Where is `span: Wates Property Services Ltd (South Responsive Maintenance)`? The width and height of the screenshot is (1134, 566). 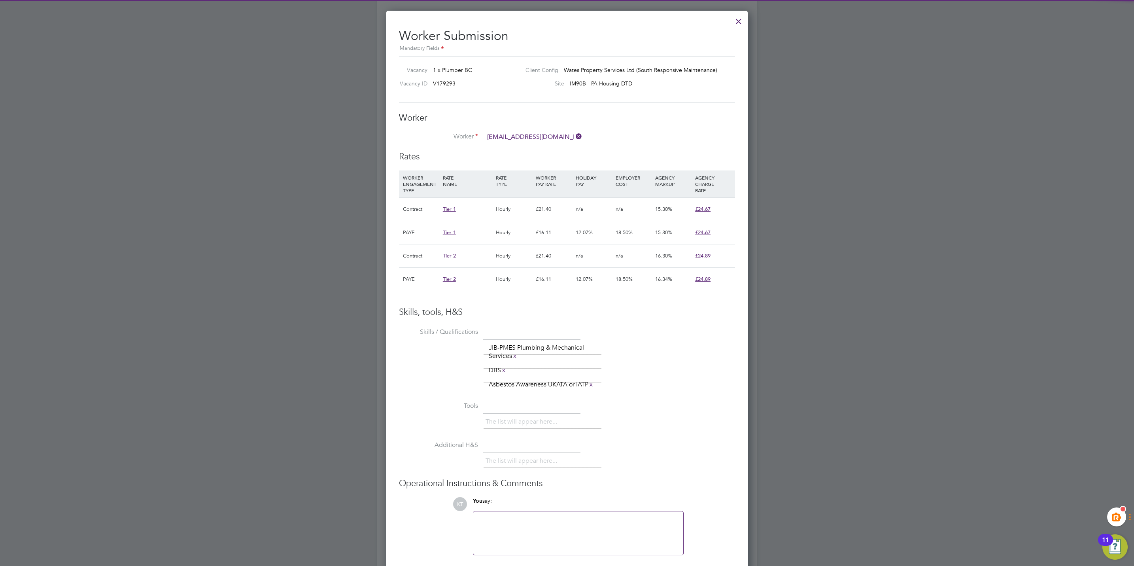
span: Wates Property Services Ltd (South Responsive Maintenance) is located at coordinates (641, 70).